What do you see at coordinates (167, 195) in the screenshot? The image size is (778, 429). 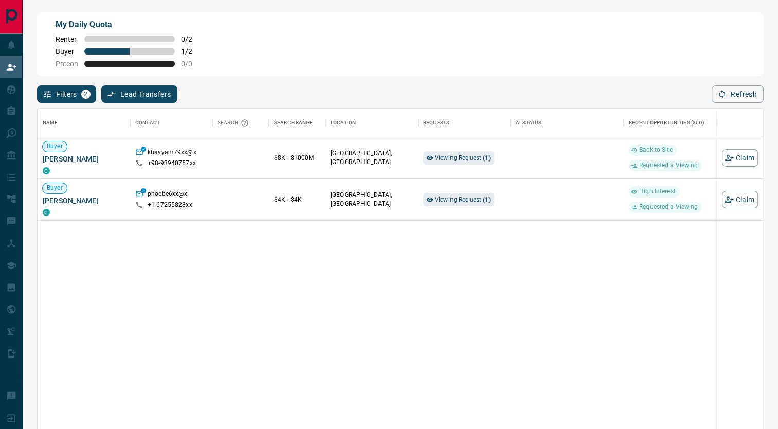 I see `p: phoebe6xx@x` at bounding box center [167, 195].